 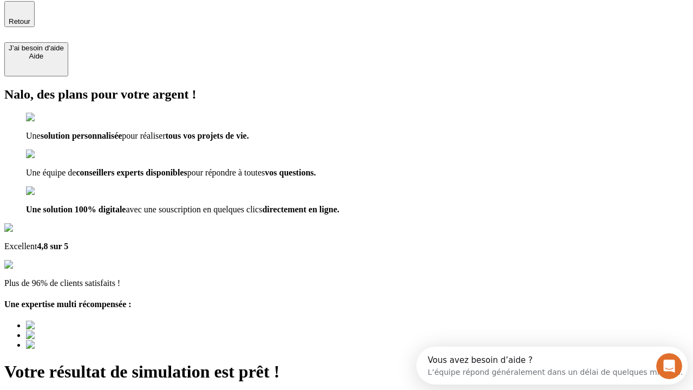 I want to click on span: avec une souscription en quelques clics, so click(x=194, y=209).